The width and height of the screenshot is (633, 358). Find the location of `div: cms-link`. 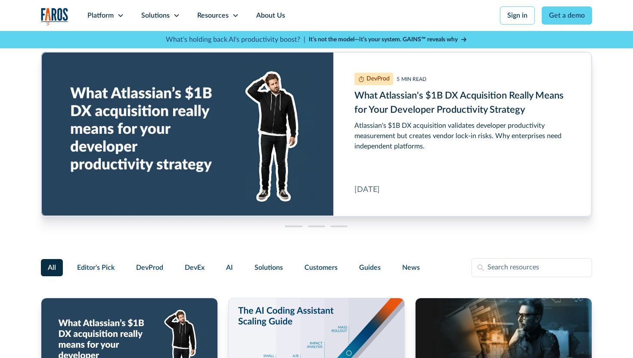

div: cms-link is located at coordinates (316, 134).